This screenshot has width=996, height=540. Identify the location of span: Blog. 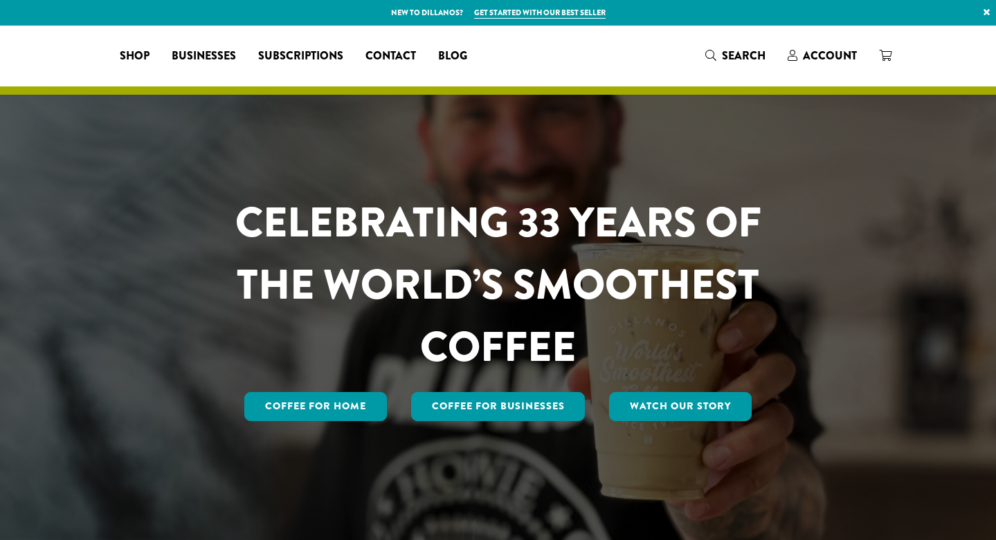
(452, 56).